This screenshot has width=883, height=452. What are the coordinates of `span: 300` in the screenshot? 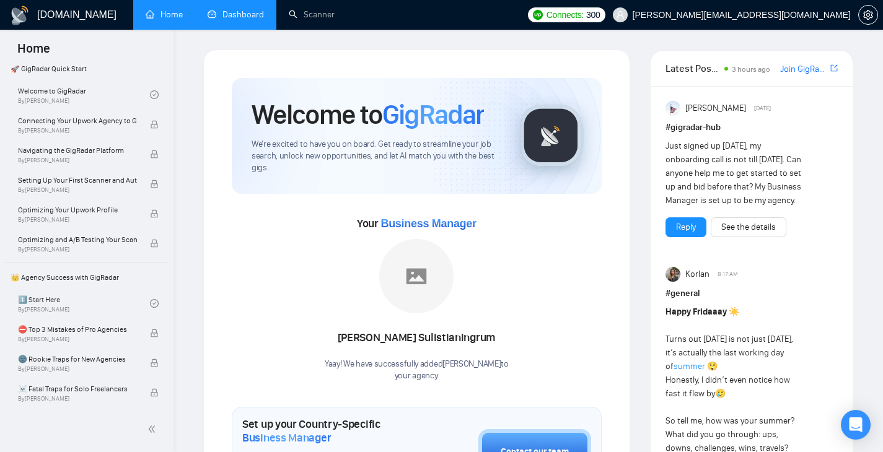 It's located at (593, 15).